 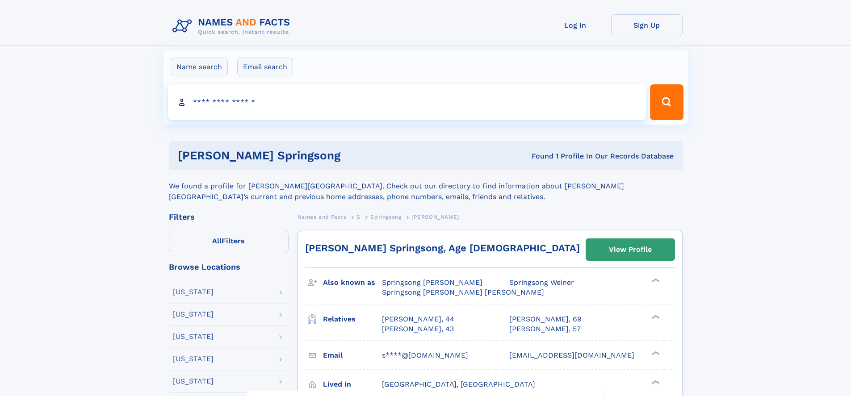 I want to click on span: Springsong Weiner, so click(x=542, y=282).